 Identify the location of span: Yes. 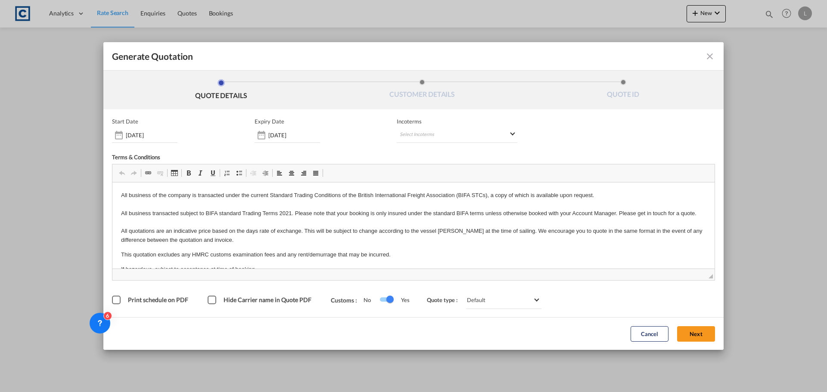
(401, 300).